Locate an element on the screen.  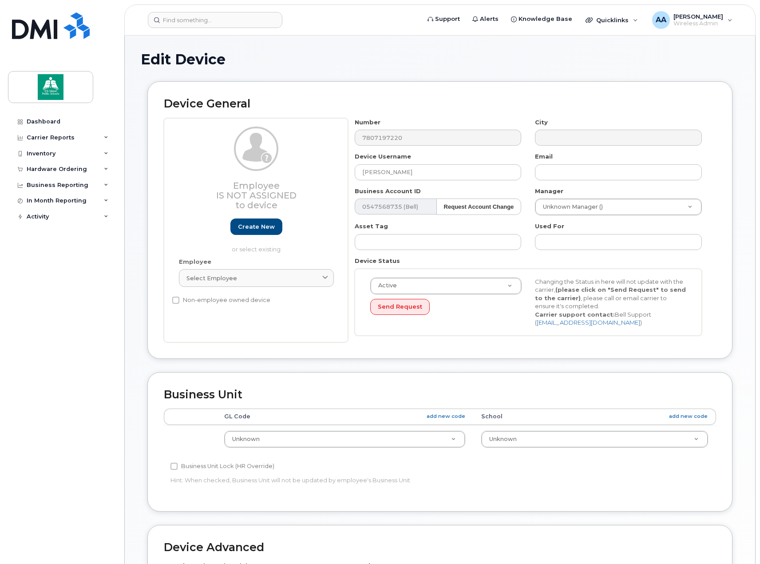
strong: Carrier support contact: is located at coordinates (575, 314).